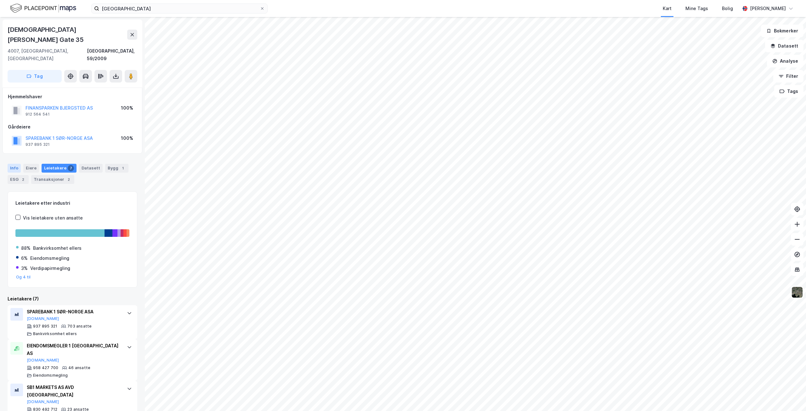  I want to click on div: Kart, so click(667, 9).